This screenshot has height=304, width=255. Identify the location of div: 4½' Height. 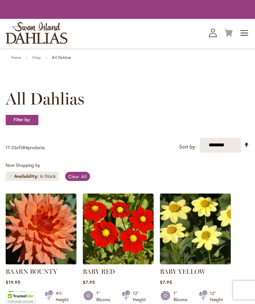
(62, 296).